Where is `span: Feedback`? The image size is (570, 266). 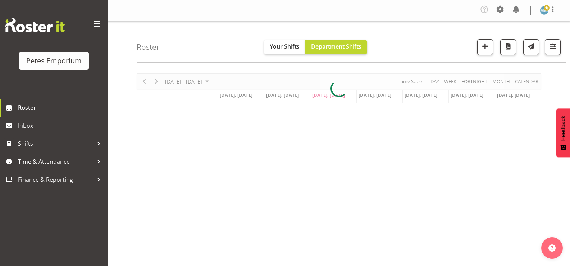 span: Feedback is located at coordinates (563, 128).